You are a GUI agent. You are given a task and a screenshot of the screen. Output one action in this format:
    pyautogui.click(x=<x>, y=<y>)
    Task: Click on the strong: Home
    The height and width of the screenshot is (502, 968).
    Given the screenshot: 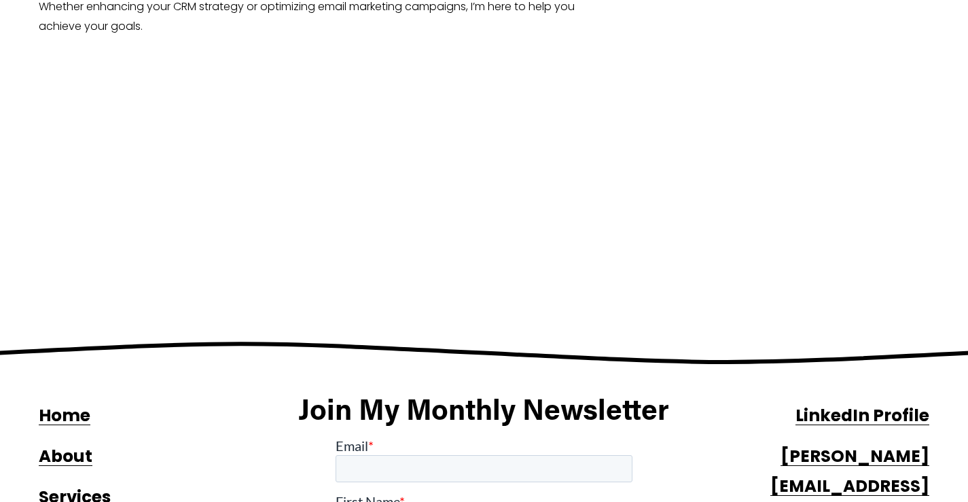 What is the action you would take?
    pyautogui.click(x=65, y=415)
    